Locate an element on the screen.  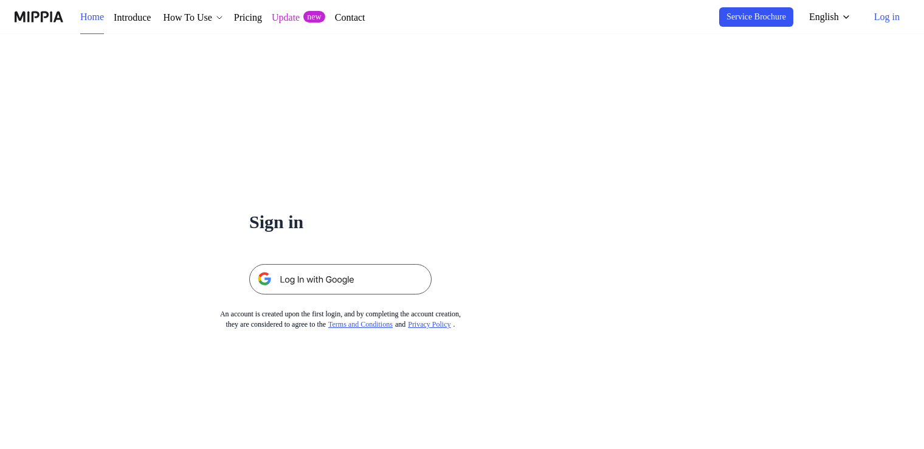
button: Service Brochure is located at coordinates (750, 17).